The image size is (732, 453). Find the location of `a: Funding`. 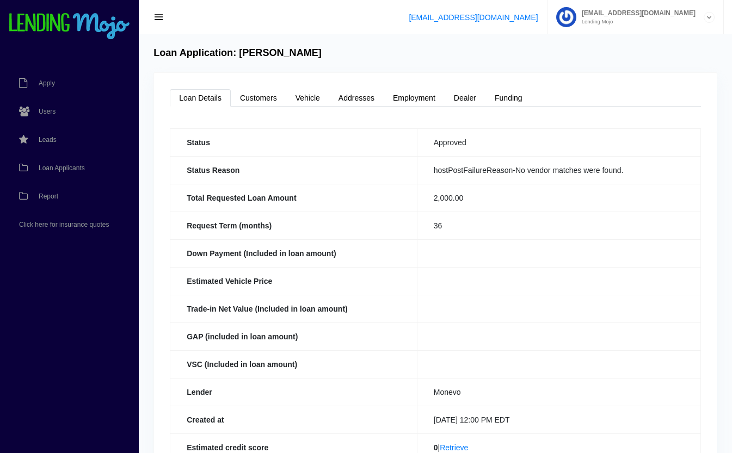

a: Funding is located at coordinates (508, 98).